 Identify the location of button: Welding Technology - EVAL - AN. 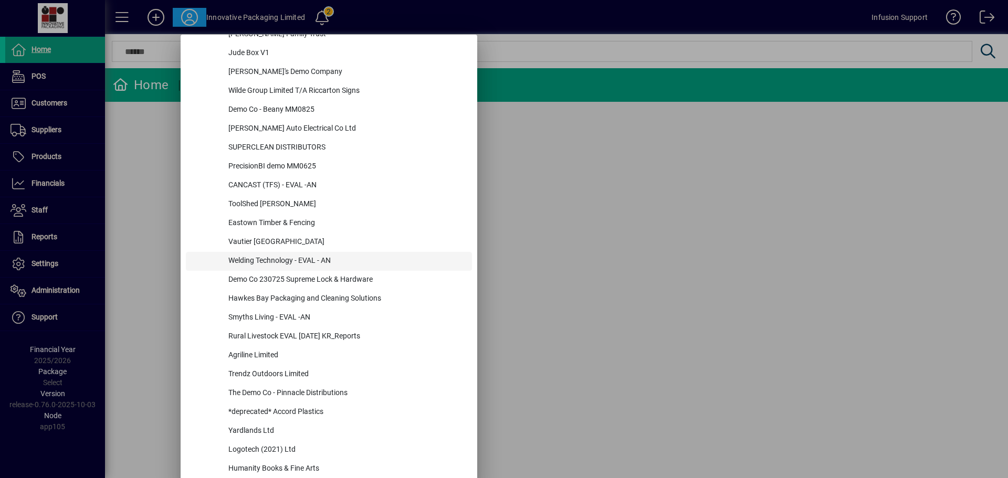
(329, 262).